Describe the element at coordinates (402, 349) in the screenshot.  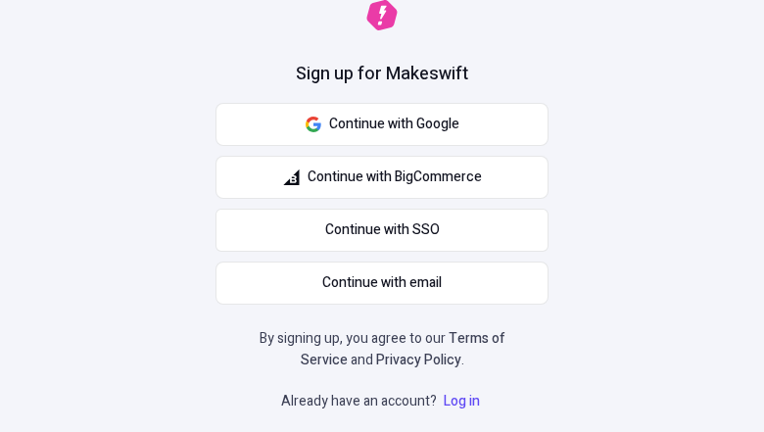
I see `a: Terms of Service` at that location.